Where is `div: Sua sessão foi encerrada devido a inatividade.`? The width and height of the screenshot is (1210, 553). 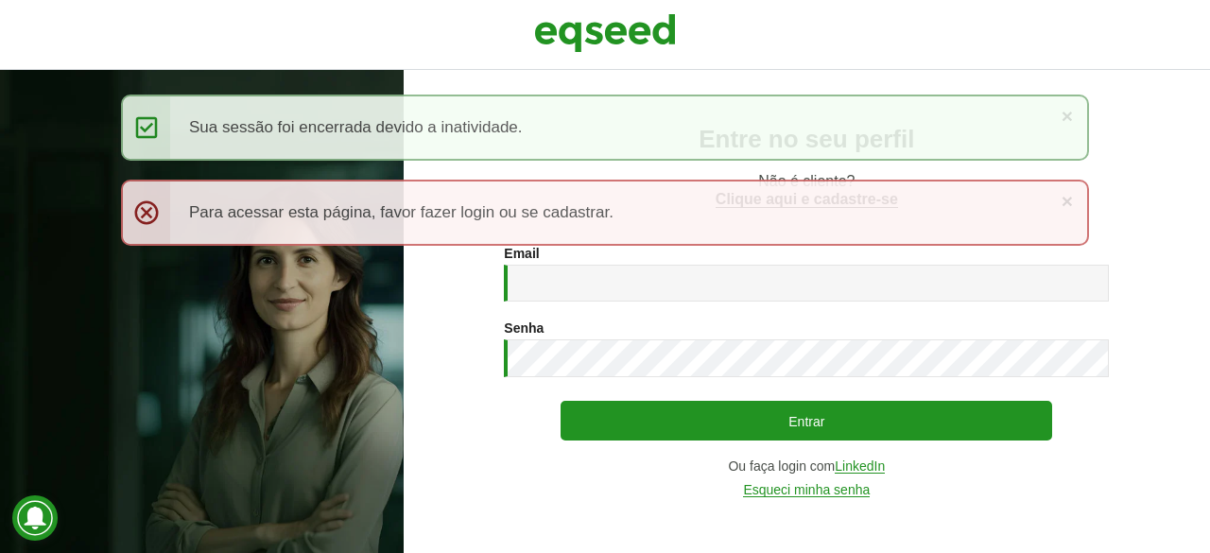
div: Sua sessão foi encerrada devido a inatividade. is located at coordinates (605, 128).